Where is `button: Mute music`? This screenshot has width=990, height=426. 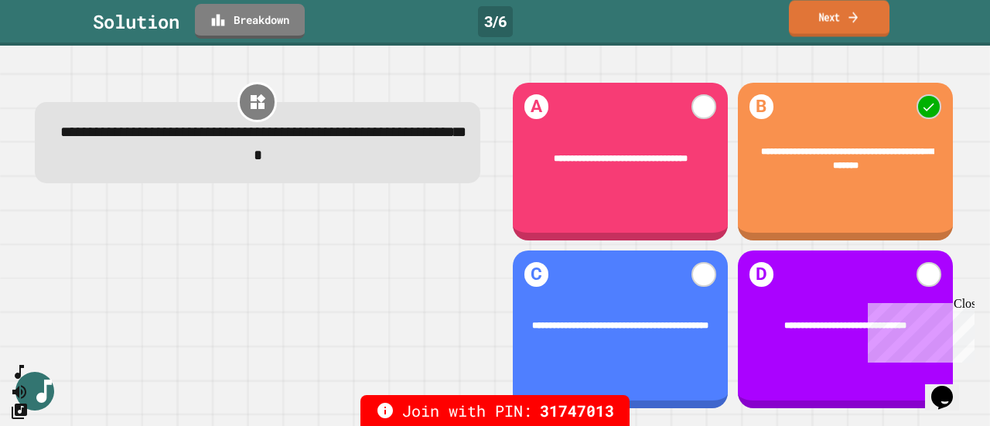
button: Mute music is located at coordinates (19, 392).